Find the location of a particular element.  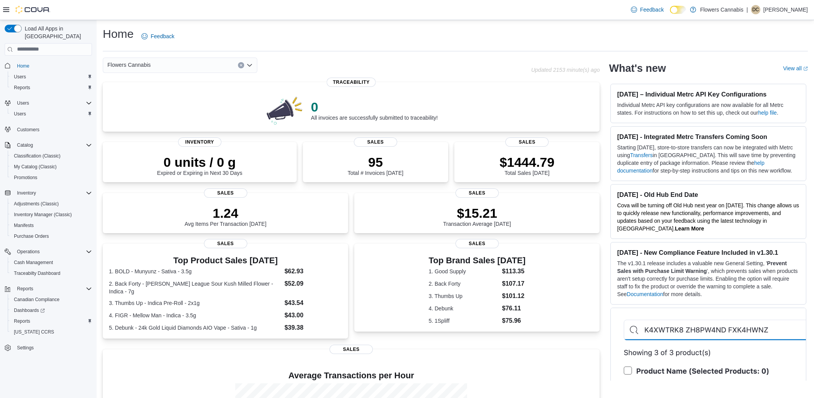

button: Clear input is located at coordinates (241, 65).